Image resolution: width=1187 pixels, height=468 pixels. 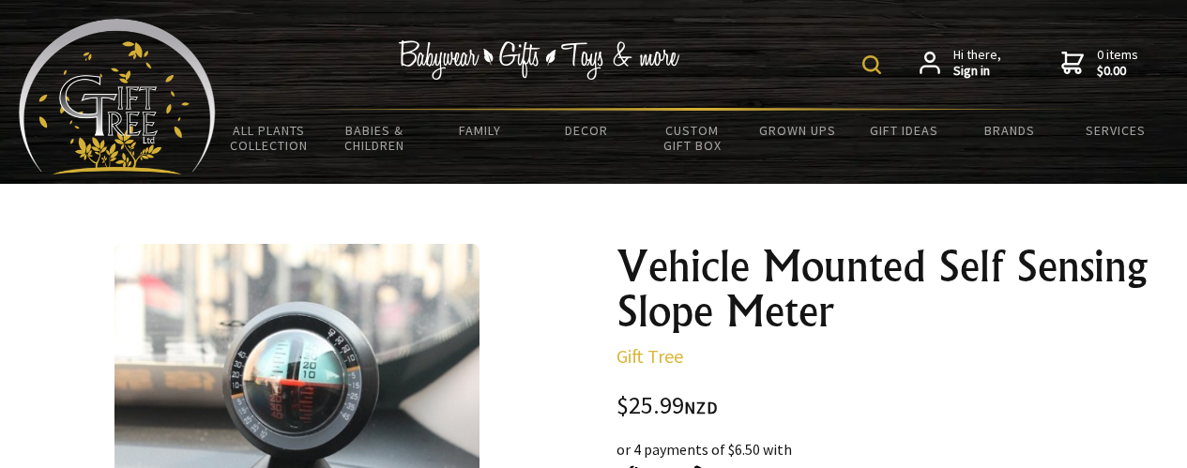 I want to click on a: Grown Ups, so click(x=798, y=130).